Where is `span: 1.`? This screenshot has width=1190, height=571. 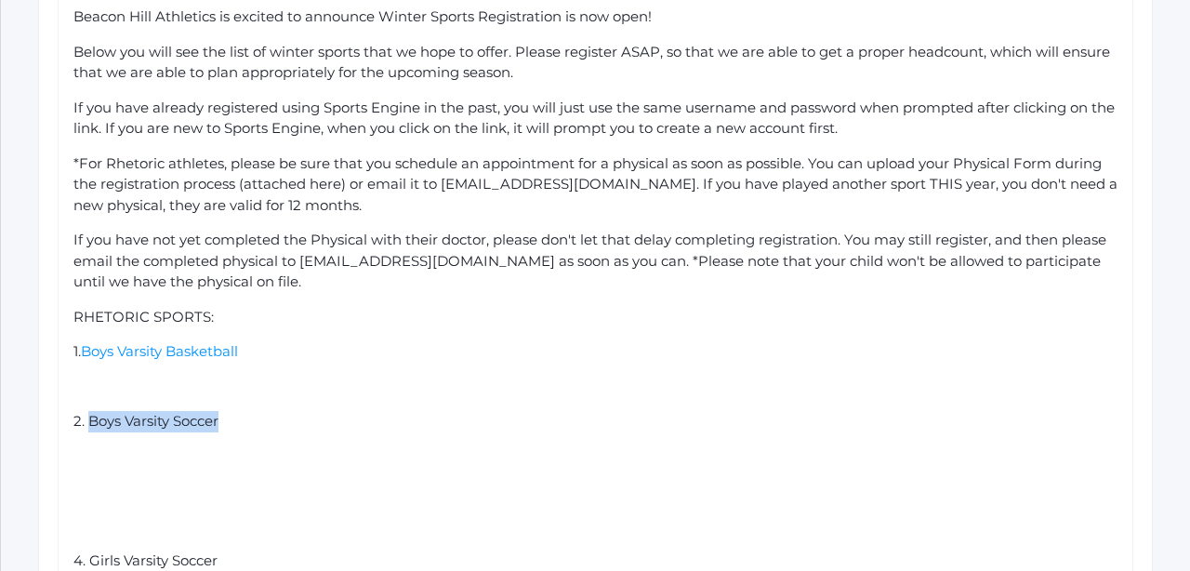 span: 1. is located at coordinates (77, 351).